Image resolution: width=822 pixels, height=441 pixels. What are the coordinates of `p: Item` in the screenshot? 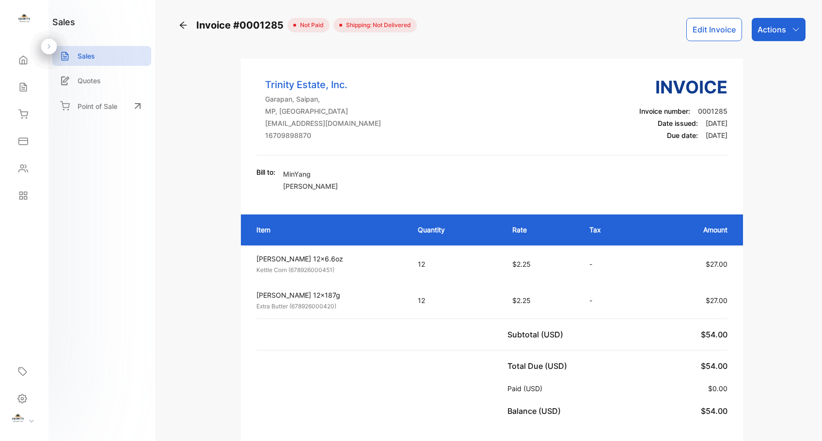 It's located at (327, 230).